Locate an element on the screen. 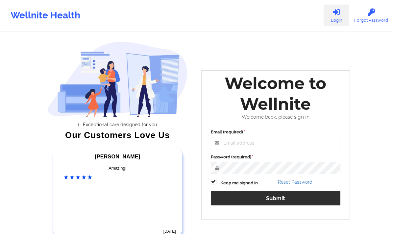 The height and width of the screenshot is (234, 393). label: Keep me signed in is located at coordinates (239, 183).